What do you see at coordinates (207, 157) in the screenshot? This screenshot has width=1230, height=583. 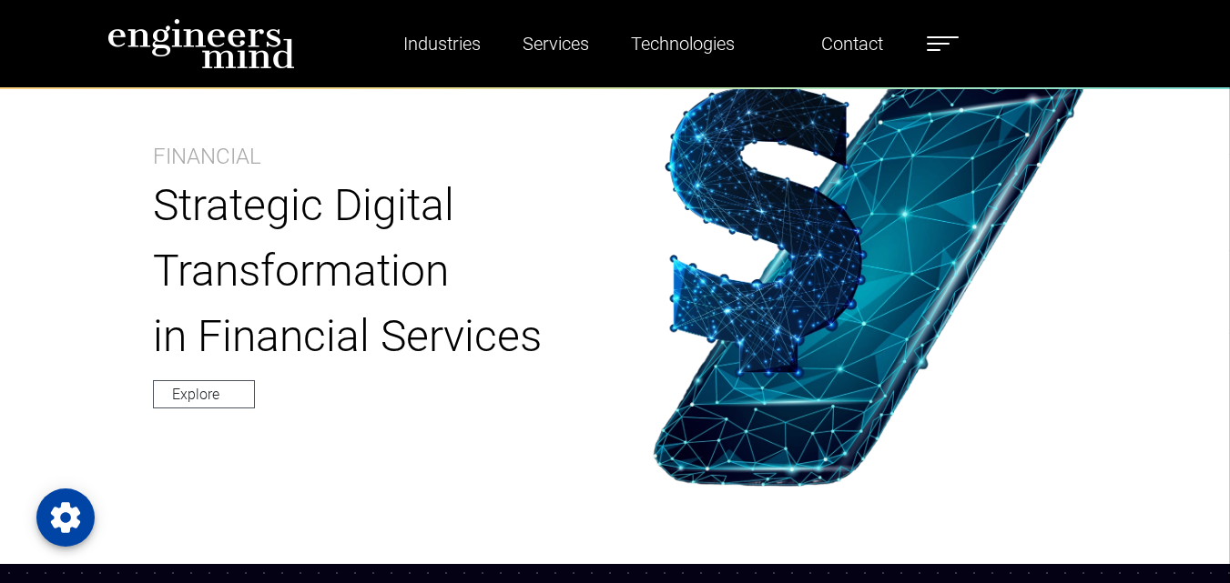 I see `p: Financial` at bounding box center [207, 157].